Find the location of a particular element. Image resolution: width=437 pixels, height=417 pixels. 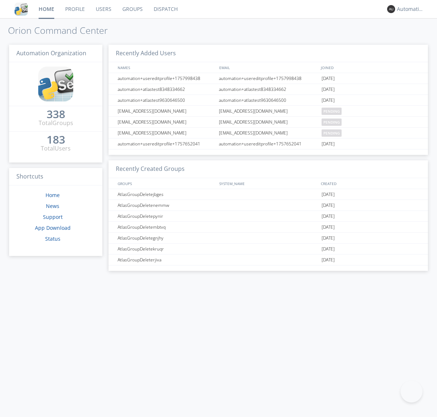

h3: Recently Added Users is located at coordinates (268, 53).